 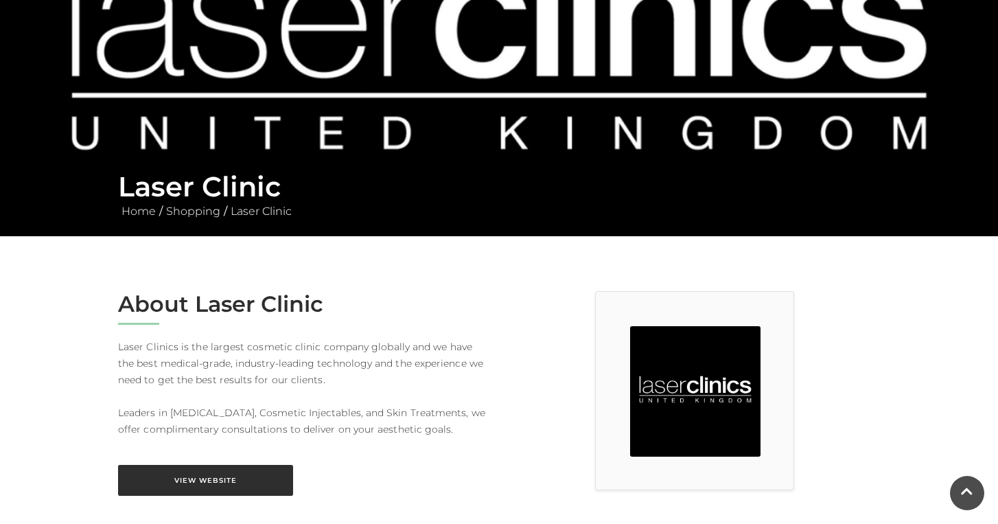 I want to click on a: Home, so click(x=139, y=211).